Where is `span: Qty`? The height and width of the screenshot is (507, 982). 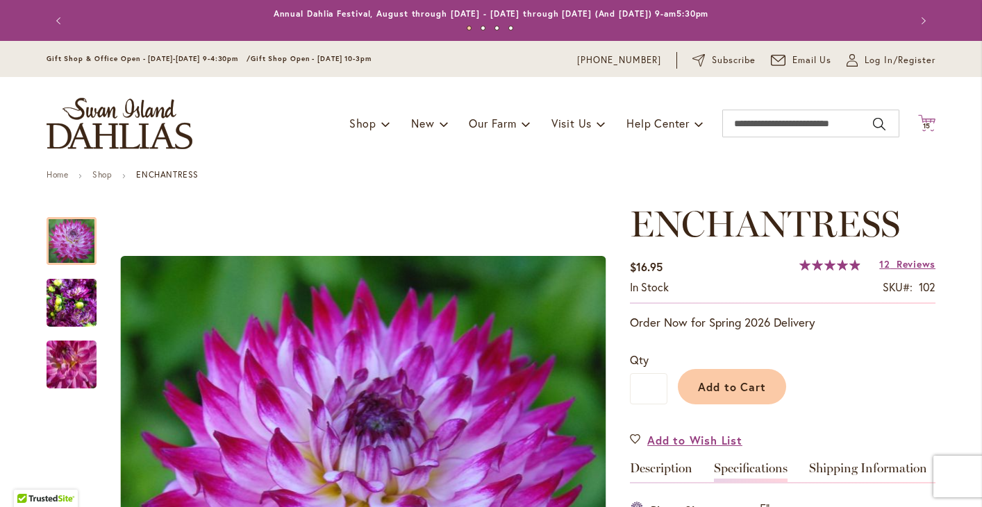 span: Qty is located at coordinates (639, 360).